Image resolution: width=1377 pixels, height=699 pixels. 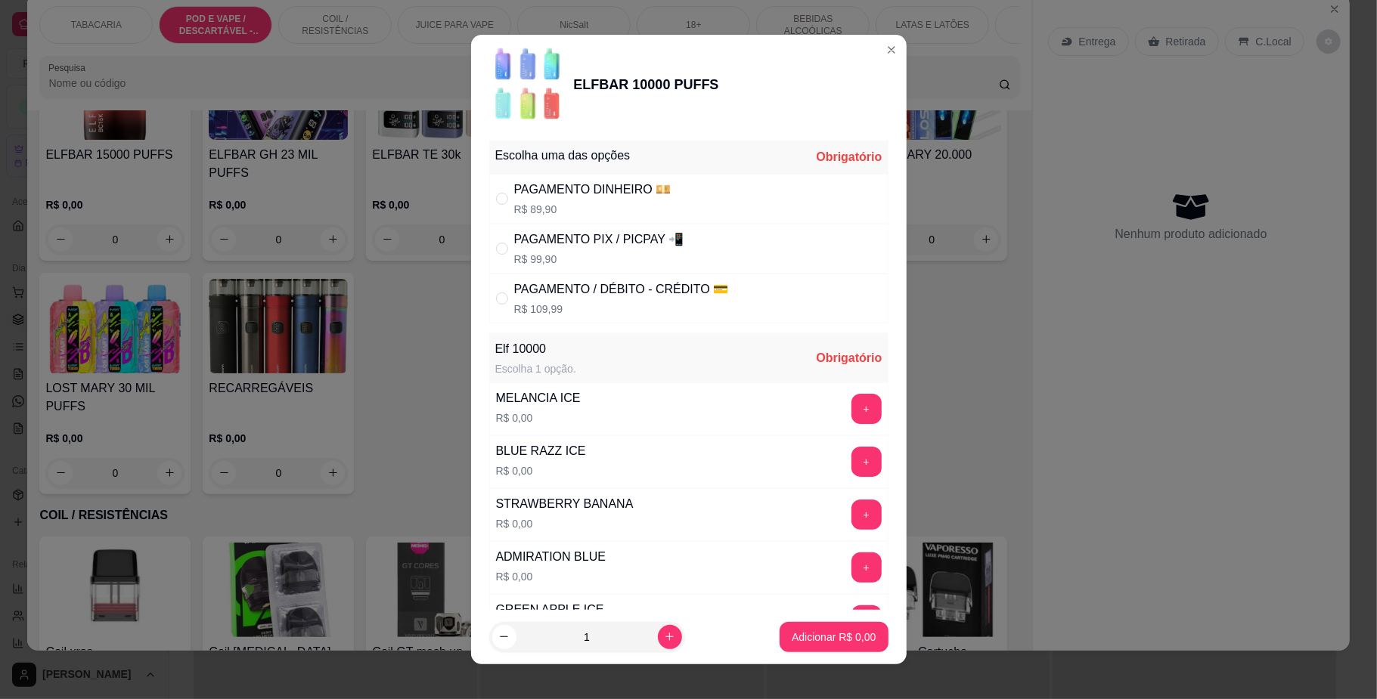 What do you see at coordinates (504, 637) in the screenshot?
I see `button: decrease-product-quantity` at bounding box center [504, 637].